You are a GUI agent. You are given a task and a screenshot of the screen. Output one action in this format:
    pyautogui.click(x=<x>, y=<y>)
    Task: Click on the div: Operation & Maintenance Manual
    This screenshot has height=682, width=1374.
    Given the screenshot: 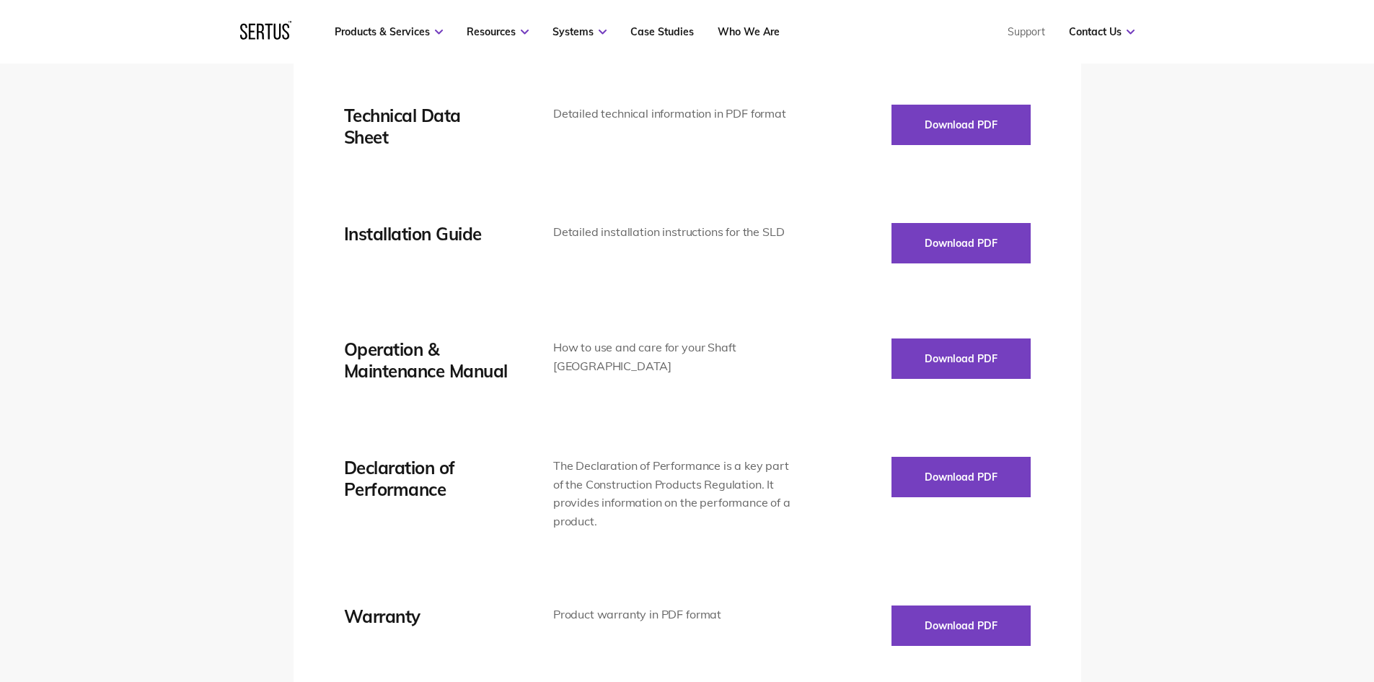 What is the action you would take?
    pyautogui.click(x=427, y=360)
    